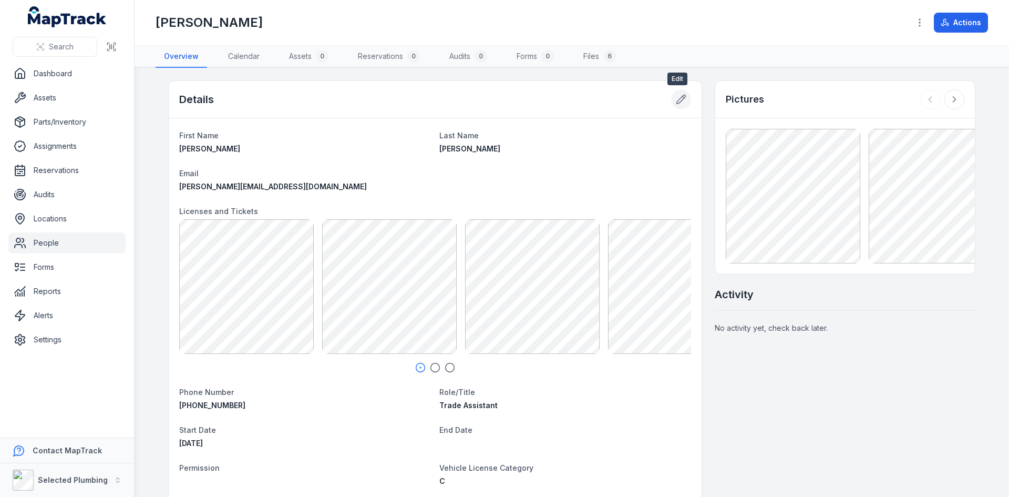  What do you see at coordinates (67, 267) in the screenshot?
I see `a: Forms` at bounding box center [67, 267].